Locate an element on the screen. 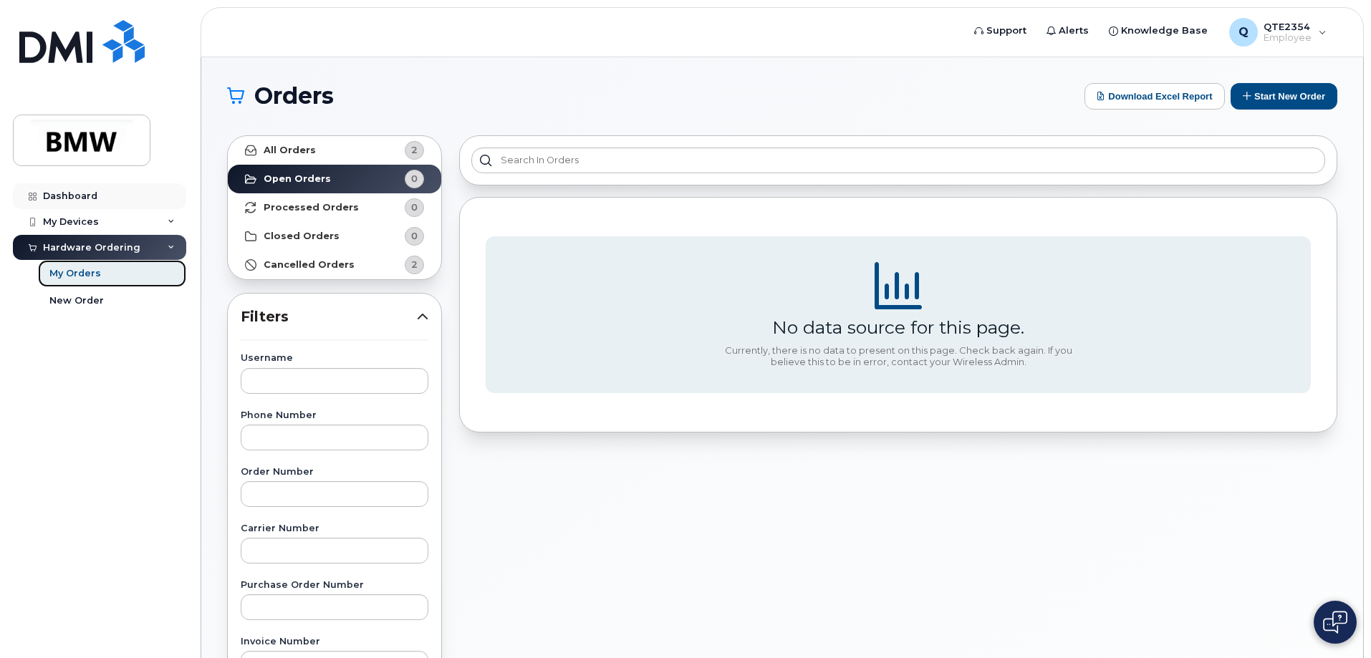 The height and width of the screenshot is (658, 1371). strong: Open Orders is located at coordinates (297, 179).